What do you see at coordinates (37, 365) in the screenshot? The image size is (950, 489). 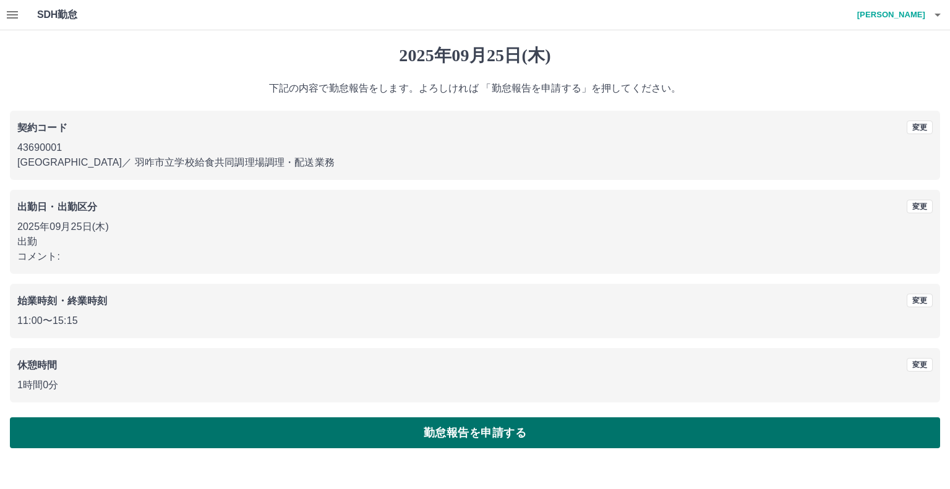 I see `b: 休憩時間` at bounding box center [37, 365].